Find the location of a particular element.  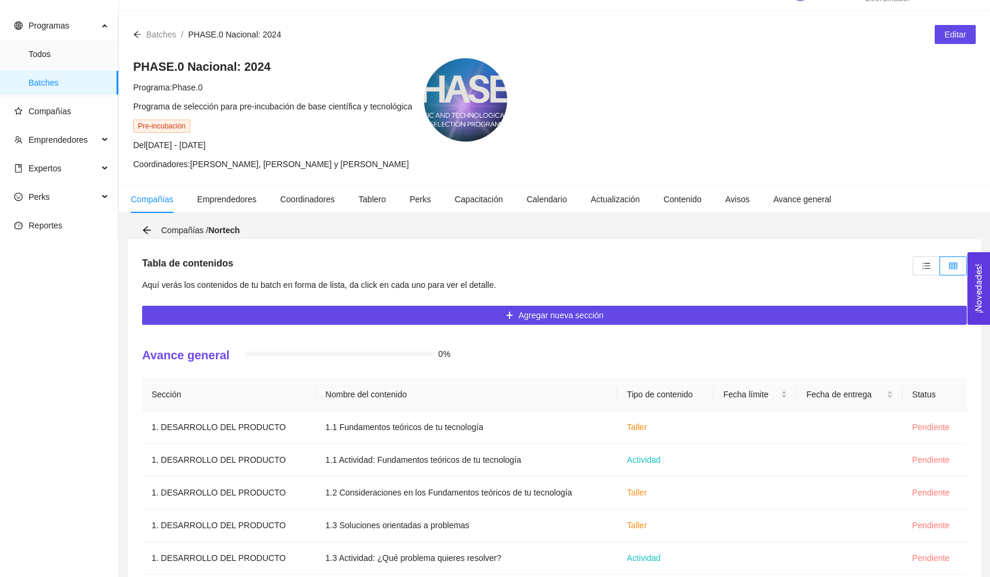

span: Fecha límite is located at coordinates (750, 394).